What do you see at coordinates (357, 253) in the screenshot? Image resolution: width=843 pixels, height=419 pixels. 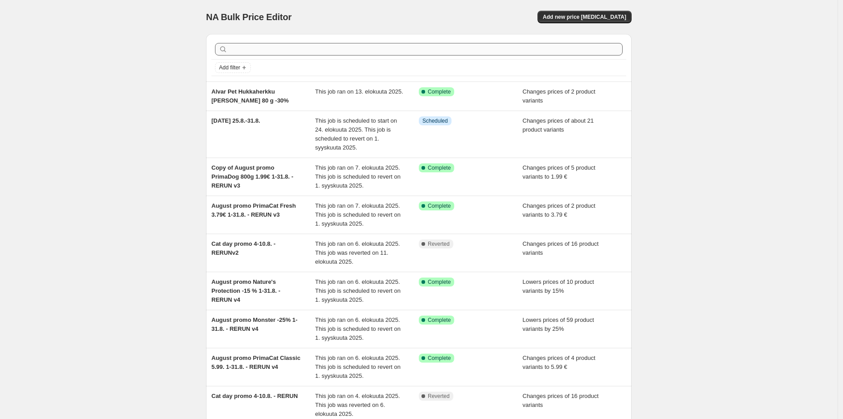 I see `span: This job ran on 6. elokuuta 2025. This job was reverted on 11. elokuuta 2025.` at bounding box center [357, 253].